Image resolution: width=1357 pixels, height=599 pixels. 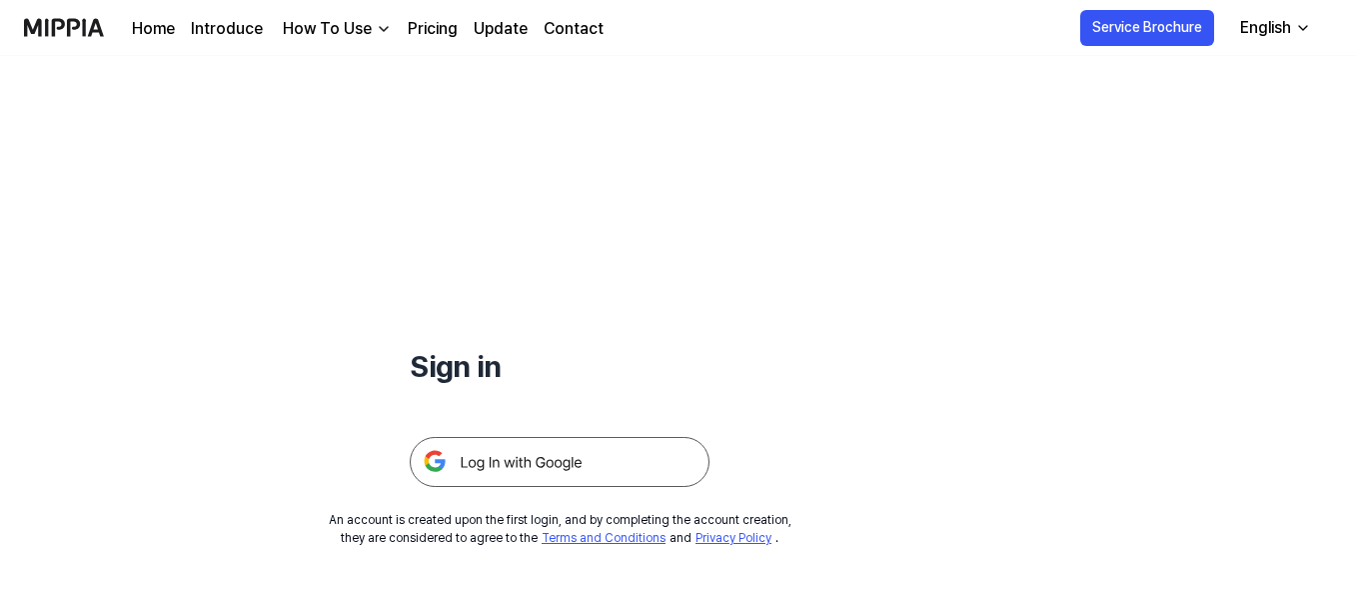 I want to click on a: Pricing, so click(x=433, y=29).